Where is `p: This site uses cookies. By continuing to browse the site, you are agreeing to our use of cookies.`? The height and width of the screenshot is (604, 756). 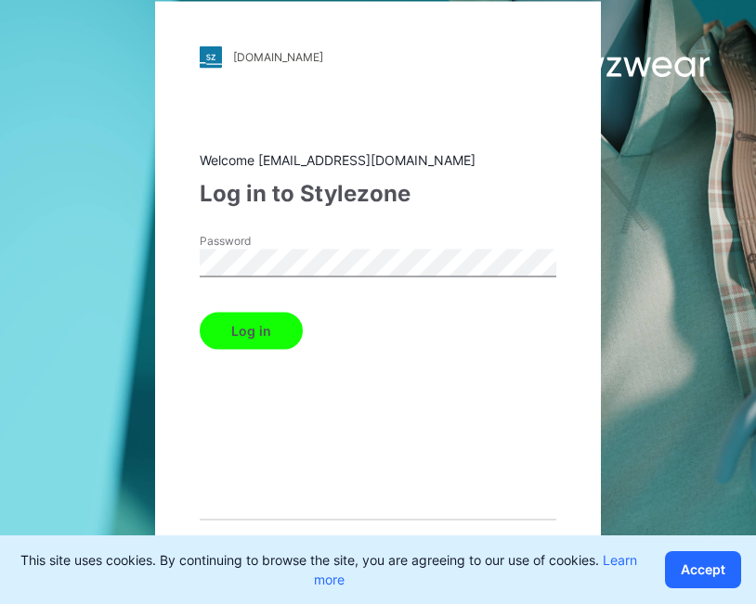 p: This site uses cookies. By continuing to browse the site, you are agreeing to our use of cookies. is located at coordinates (329, 570).